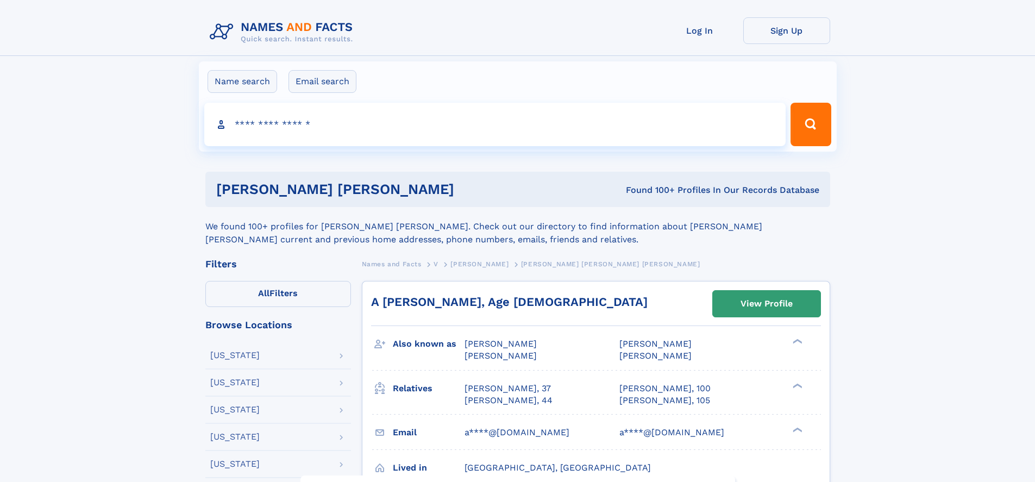 This screenshot has height=482, width=1035. I want to click on h3: Also known as, so click(429, 344).